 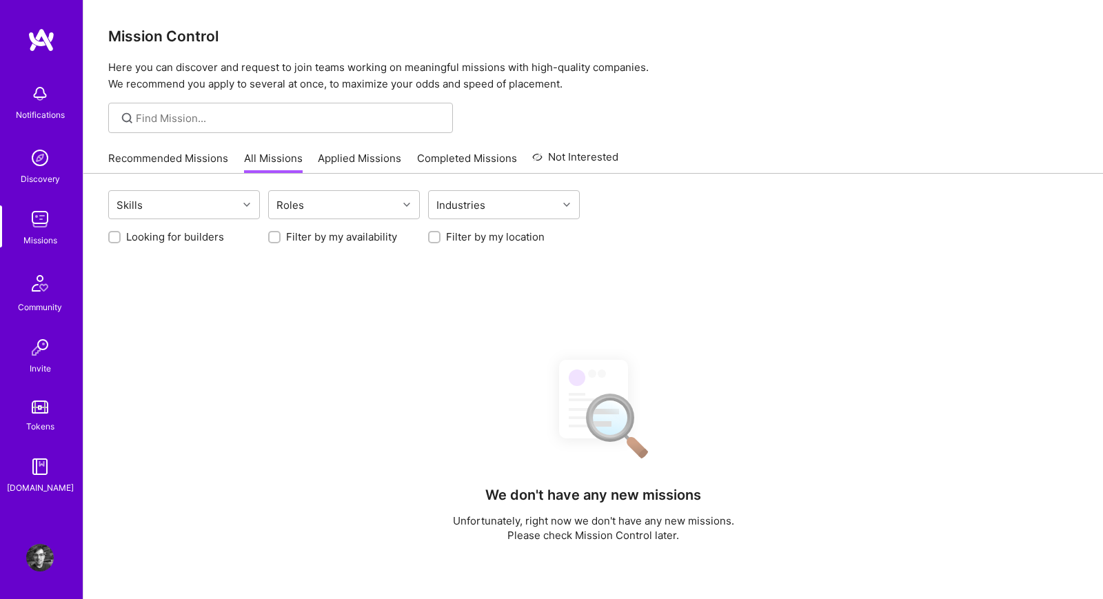 What do you see at coordinates (168, 162) in the screenshot?
I see `a: Recommended Missions` at bounding box center [168, 162].